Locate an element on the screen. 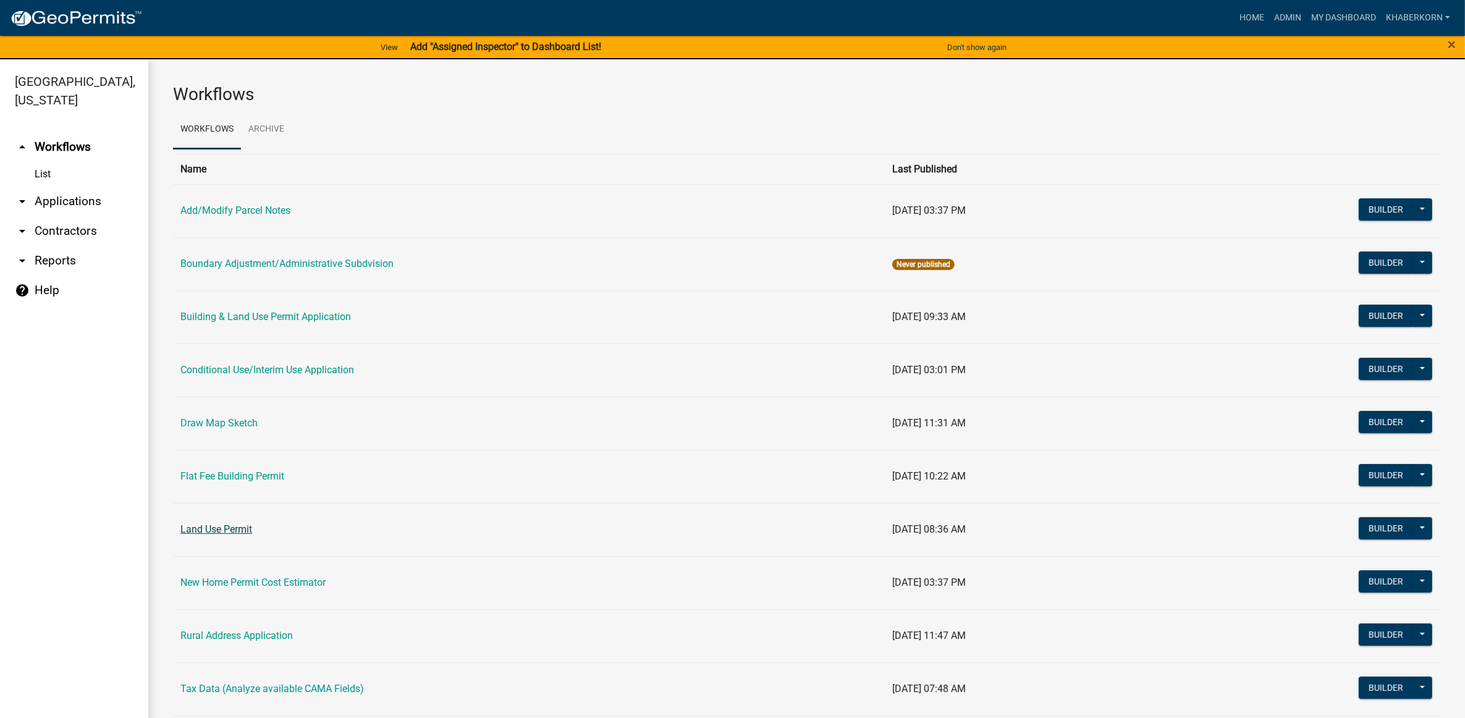 The image size is (1465, 718). a: Flat Fee Building Permit is located at coordinates (232, 476).